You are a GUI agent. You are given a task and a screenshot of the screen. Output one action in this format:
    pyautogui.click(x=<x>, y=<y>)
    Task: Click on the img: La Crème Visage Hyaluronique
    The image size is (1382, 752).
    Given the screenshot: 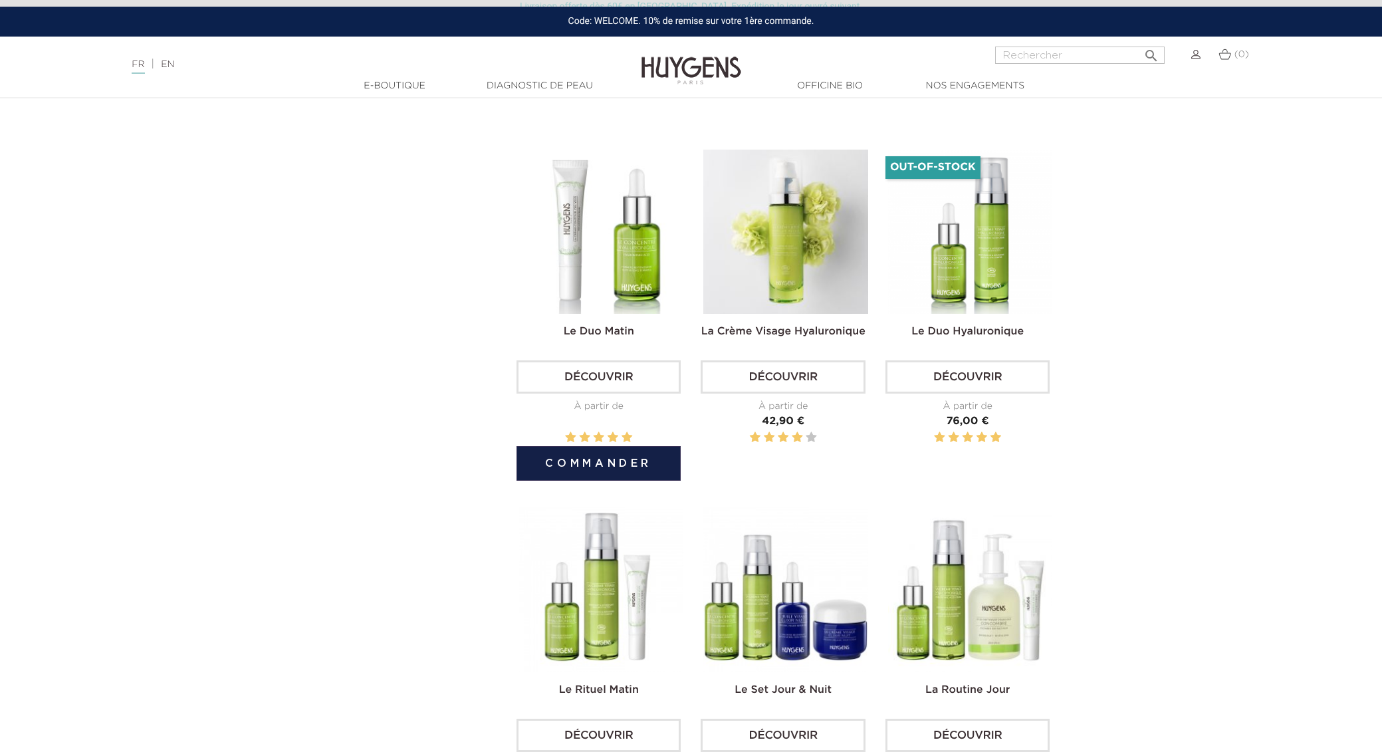 What is the action you would take?
    pyautogui.click(x=785, y=231)
    